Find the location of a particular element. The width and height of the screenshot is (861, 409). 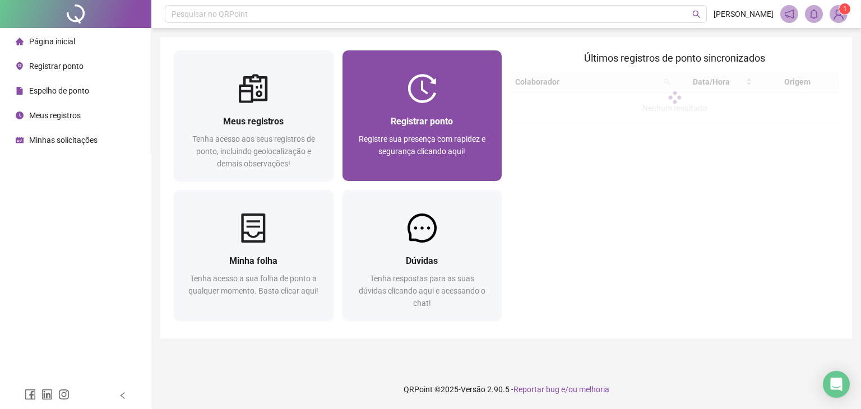

sup: Atualize o seu contato no menu Meus Dados is located at coordinates (844, 9).